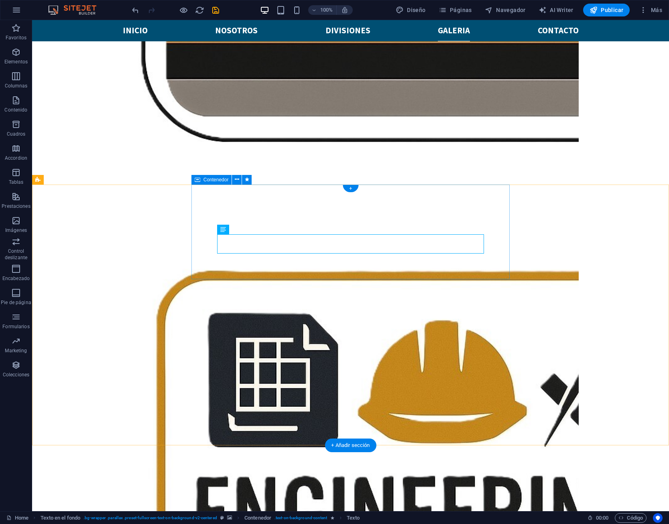  I want to click on p: Prestaciones, so click(16, 206).